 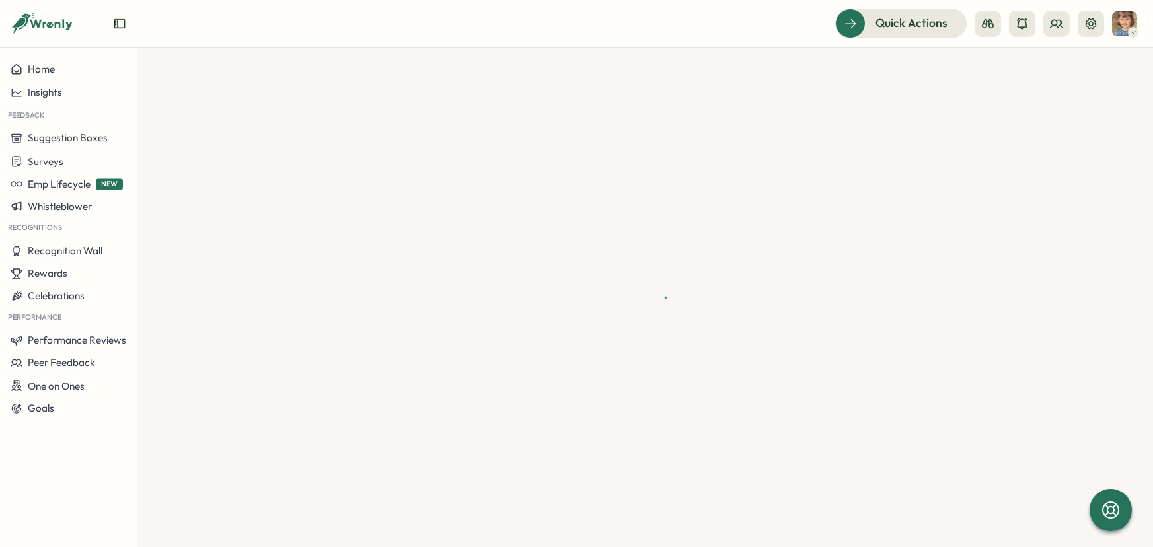 I want to click on span: Emp Lifecycle, so click(x=59, y=184).